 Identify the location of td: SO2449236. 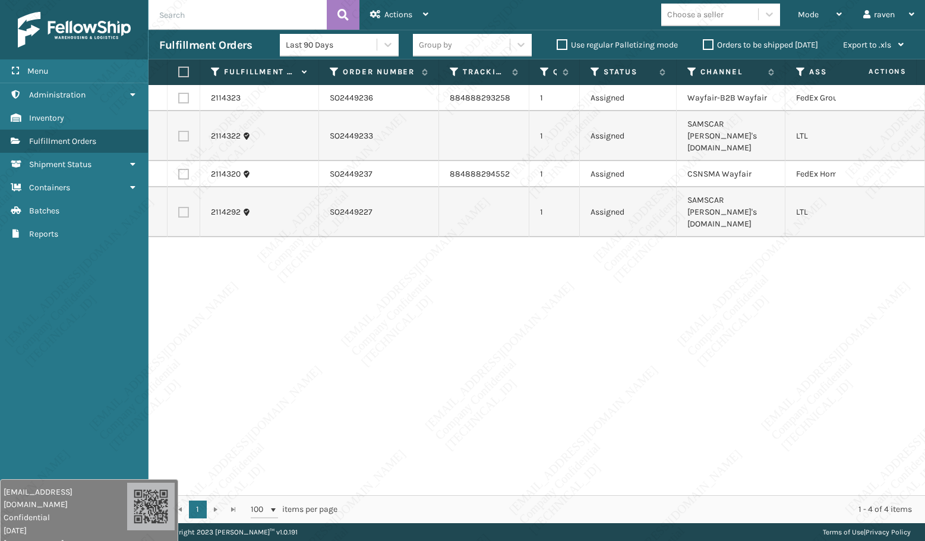
(379, 98).